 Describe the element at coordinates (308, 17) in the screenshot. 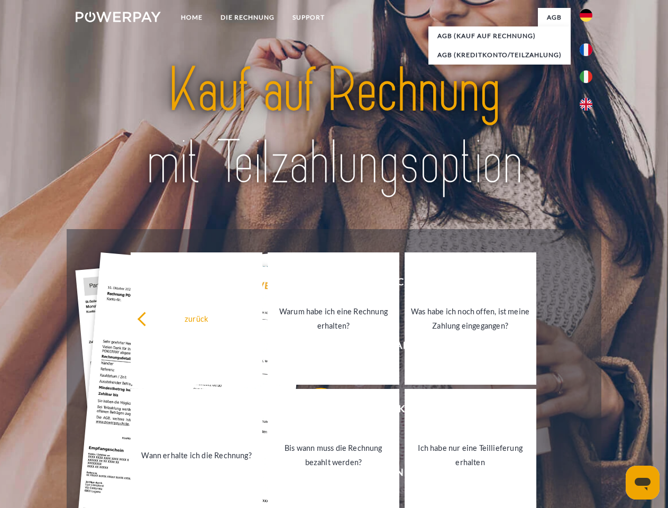

I see `a: SUPPORT` at that location.